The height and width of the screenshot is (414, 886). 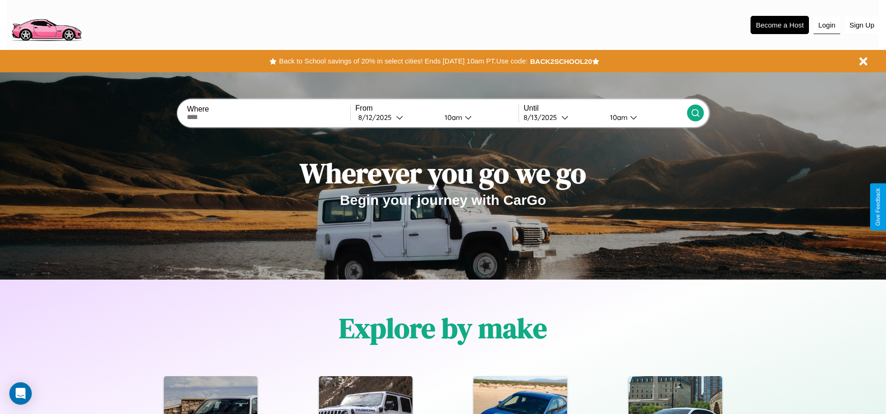 I want to click on h1: Explore by make, so click(x=443, y=328).